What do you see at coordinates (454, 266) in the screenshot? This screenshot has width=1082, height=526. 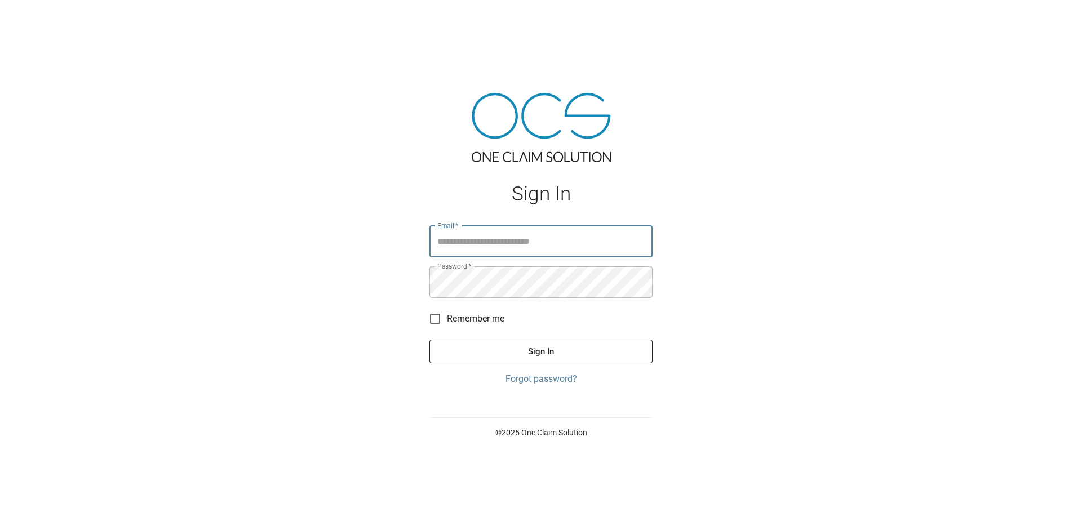 I see `label: Password` at bounding box center [454, 266].